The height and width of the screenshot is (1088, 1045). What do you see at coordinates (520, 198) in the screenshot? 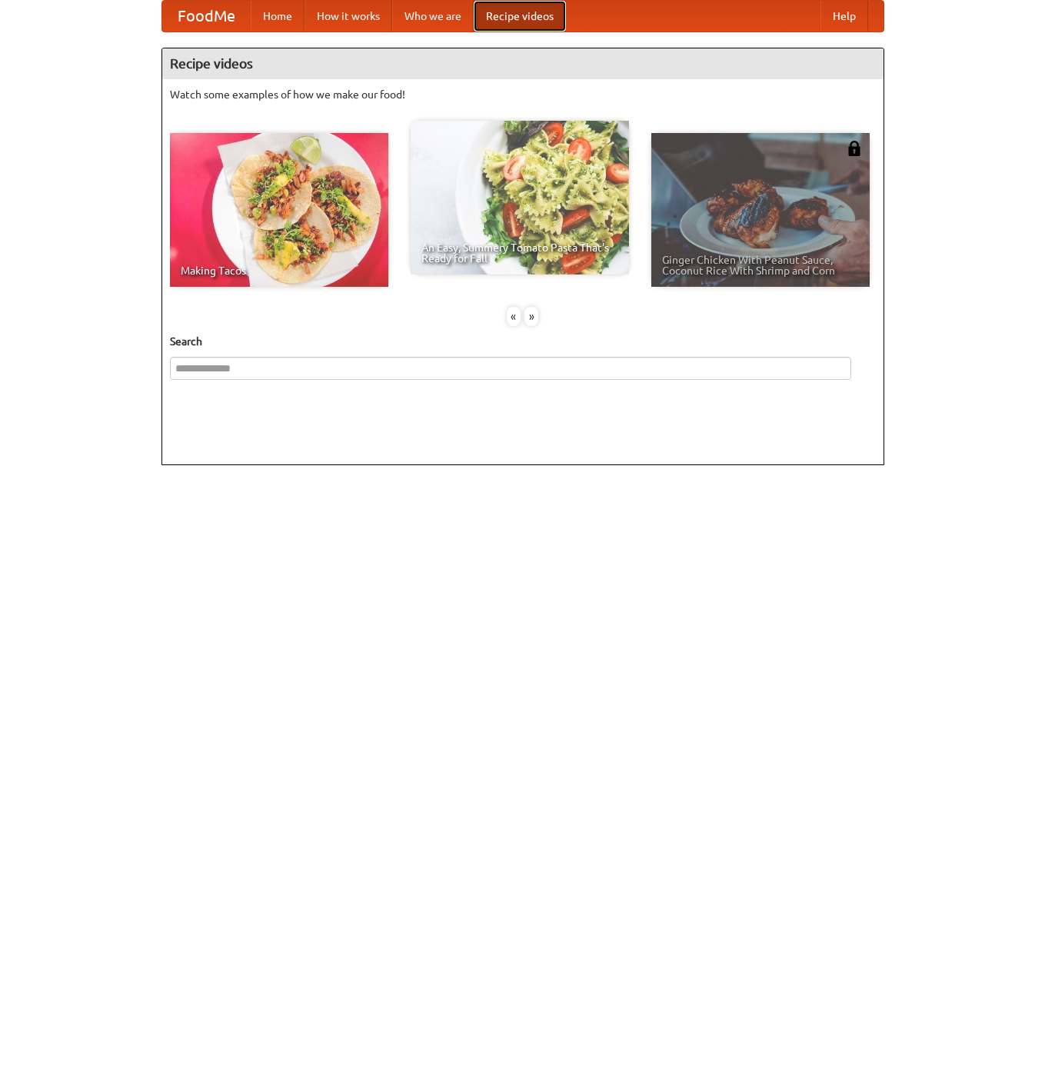
I see `a: An Easy, Summery Tomato Pasta That's Ready for Fall` at bounding box center [520, 198].